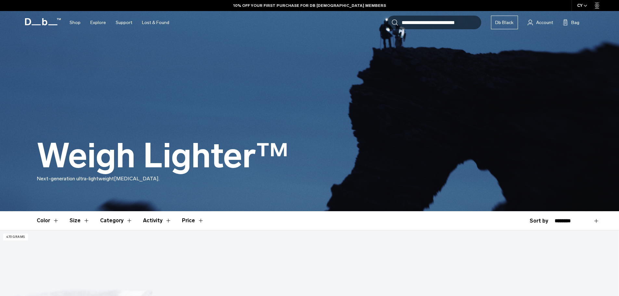 Image resolution: width=619 pixels, height=296 pixels. Describe the element at coordinates (193, 221) in the screenshot. I see `button: Toggle Price` at that location.